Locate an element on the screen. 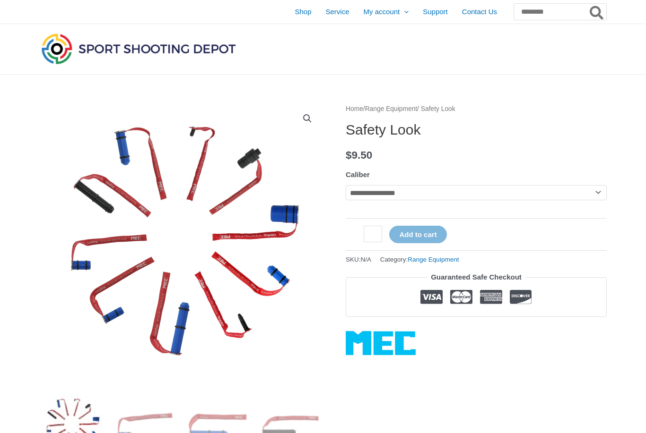  span: Category: is located at coordinates (419, 259).